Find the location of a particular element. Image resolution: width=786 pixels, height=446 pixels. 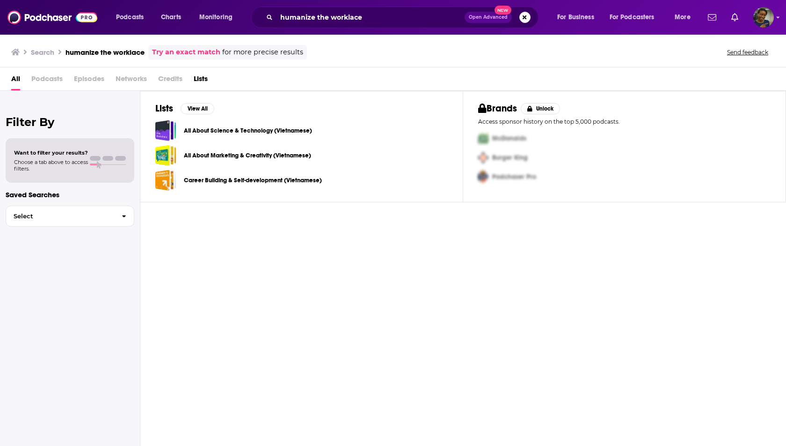

button: Send feedback is located at coordinates (748, 52).